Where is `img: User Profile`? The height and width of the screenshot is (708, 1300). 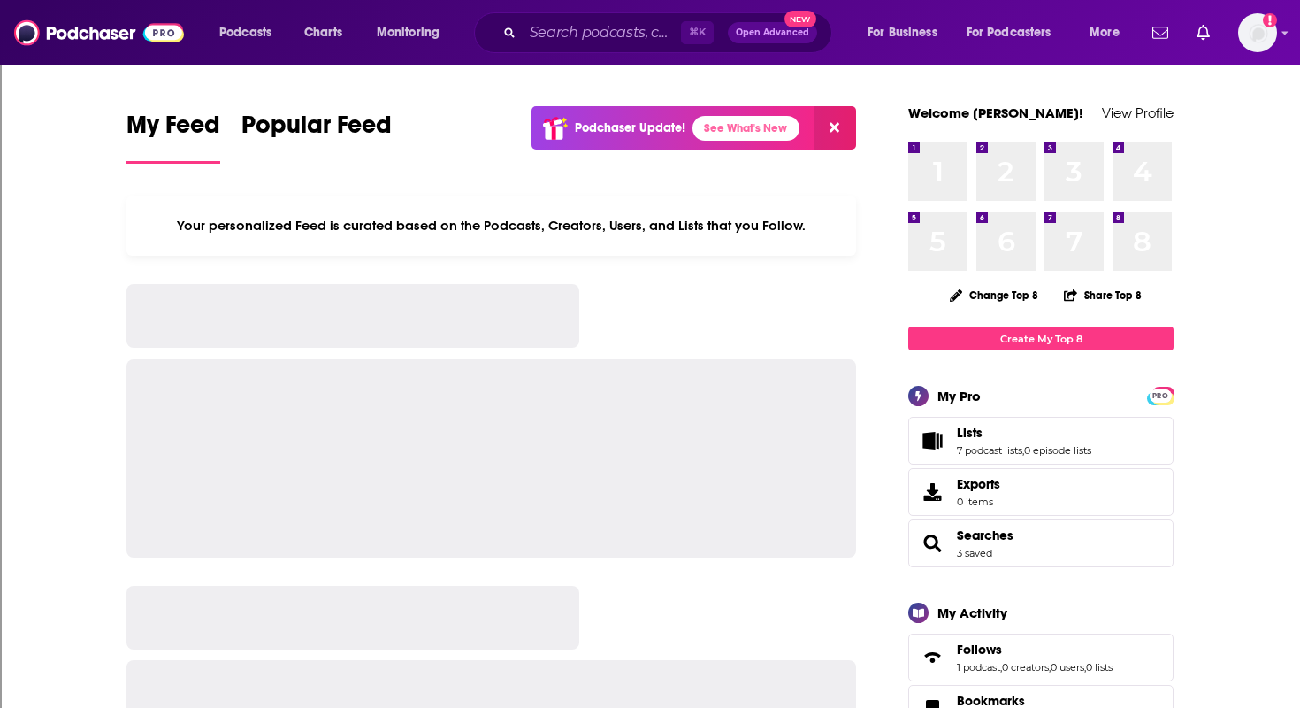 img: User Profile is located at coordinates (1258, 33).